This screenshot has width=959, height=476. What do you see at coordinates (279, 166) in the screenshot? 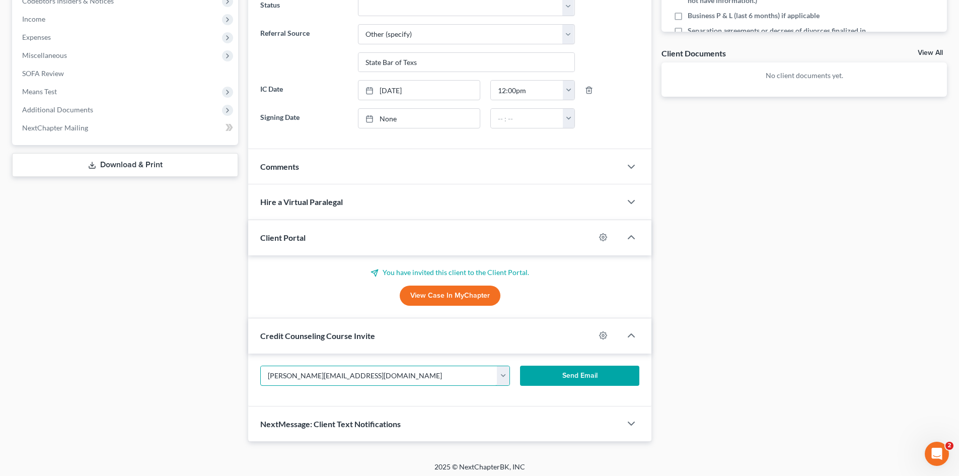
I see `span: Comments` at bounding box center [279, 166].